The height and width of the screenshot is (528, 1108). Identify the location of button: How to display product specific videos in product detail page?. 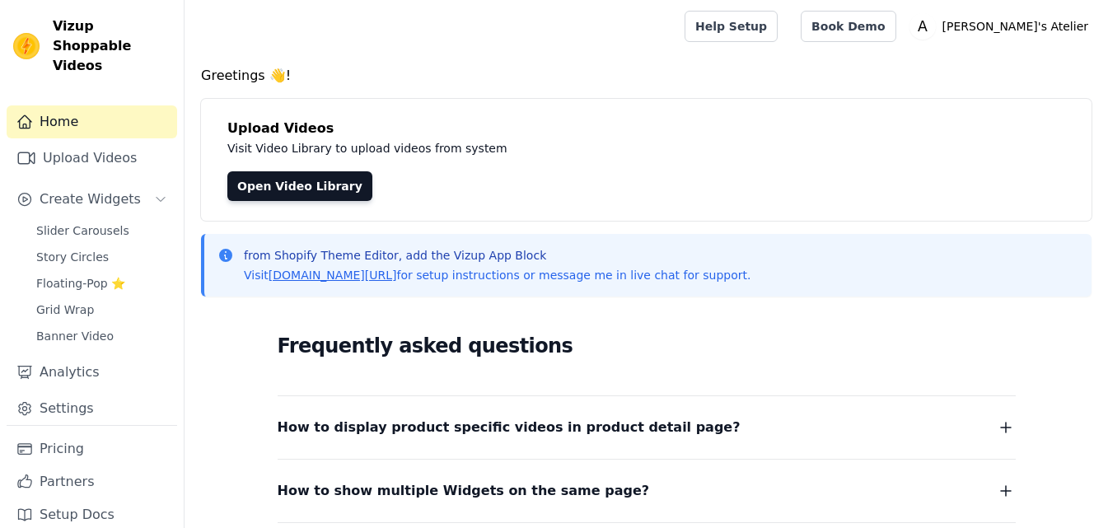
(646, 427).